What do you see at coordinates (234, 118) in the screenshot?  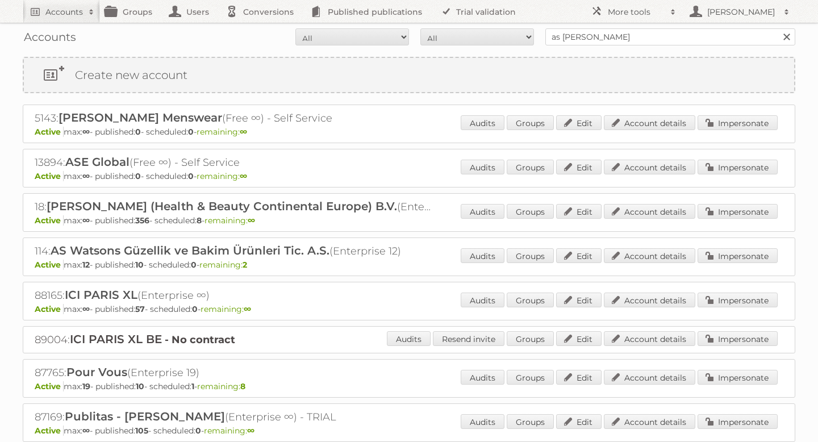 I see `h2: 5143: (Free ∞) - Self Service` at bounding box center [234, 118].